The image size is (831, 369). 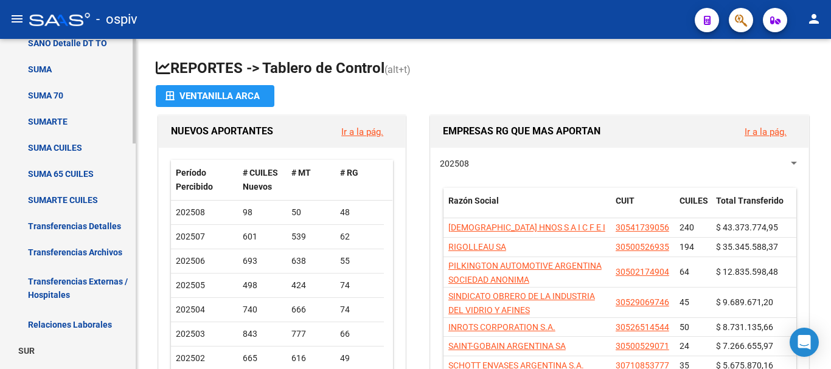 What do you see at coordinates (262, 261) in the screenshot?
I see `div: 693` at bounding box center [262, 261].